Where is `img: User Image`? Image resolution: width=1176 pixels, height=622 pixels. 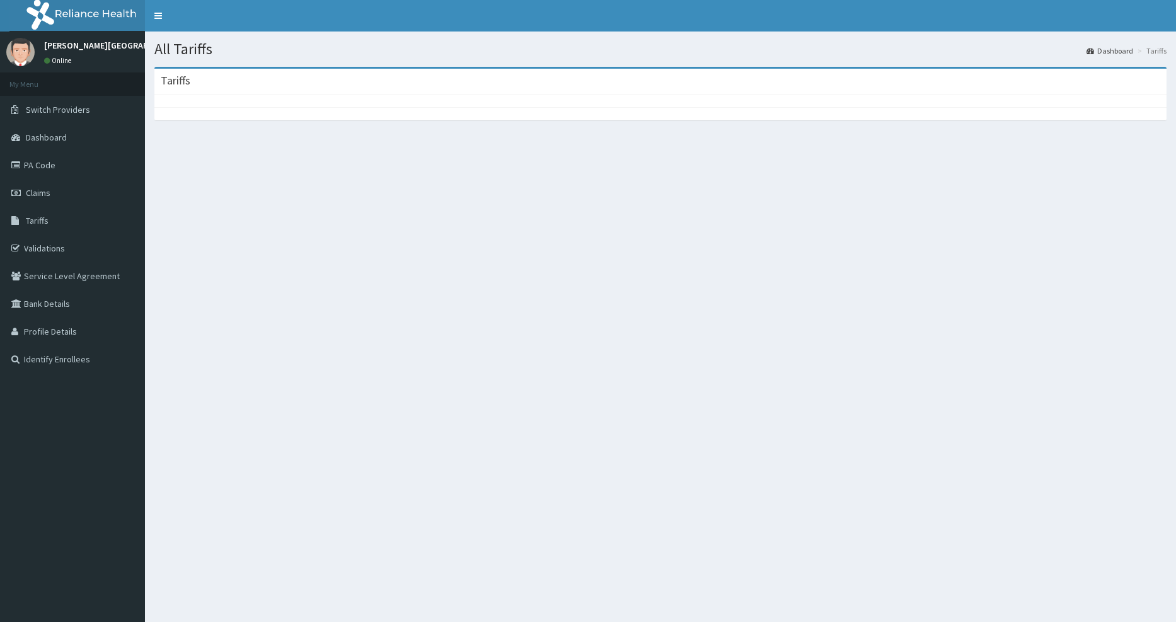
img: User Image is located at coordinates (20, 52).